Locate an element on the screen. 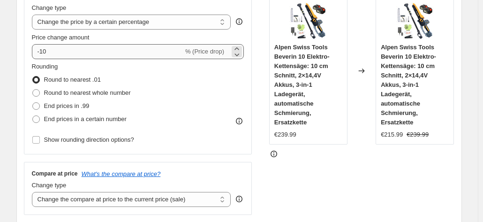 Image resolution: width=483 pixels, height=222 pixels. span: Price change amount is located at coordinates (60, 37).